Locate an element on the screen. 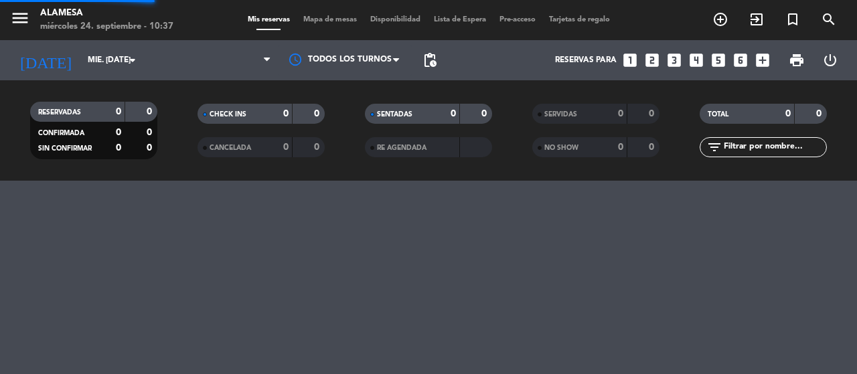 This screenshot has height=374, width=857. span: RE AGENDADA is located at coordinates (402, 148).